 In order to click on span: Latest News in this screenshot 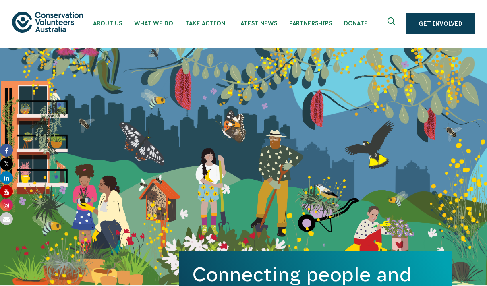, I will do `click(257, 23)`.